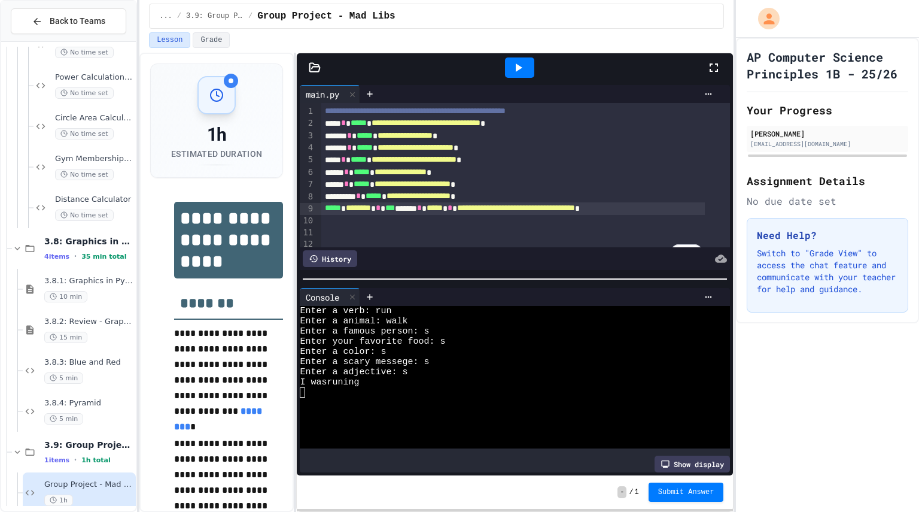  Describe the element at coordinates (307, 123) in the screenshot. I see `div: 2` at that location.